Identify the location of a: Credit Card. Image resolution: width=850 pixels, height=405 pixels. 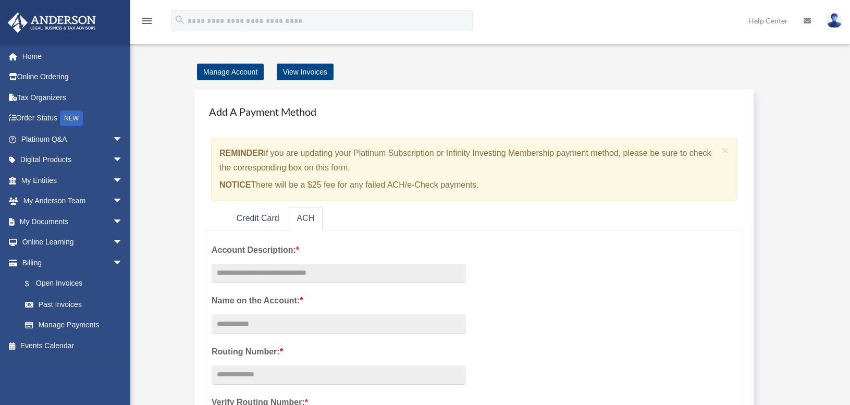
(258, 218).